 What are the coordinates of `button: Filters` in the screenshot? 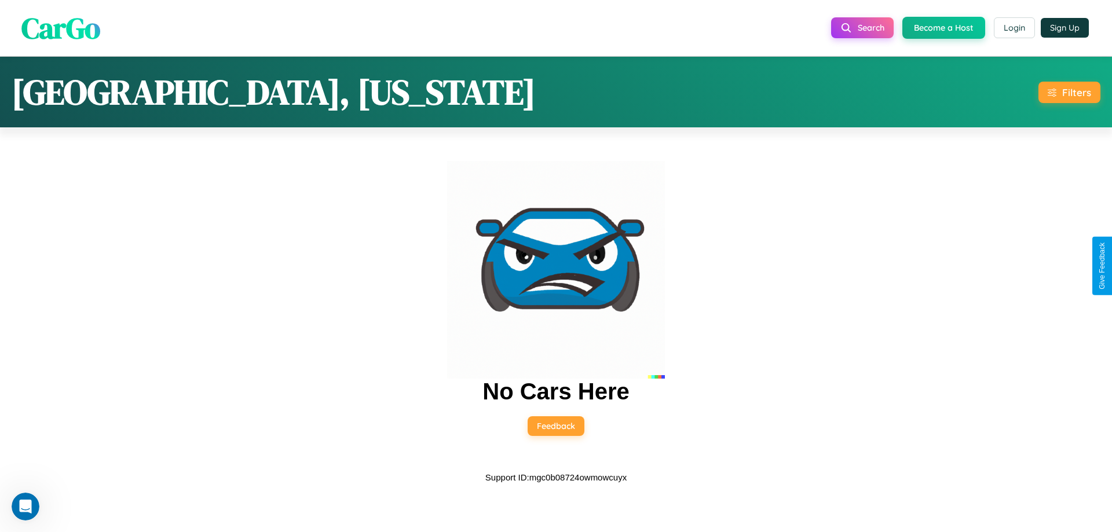 It's located at (1069, 92).